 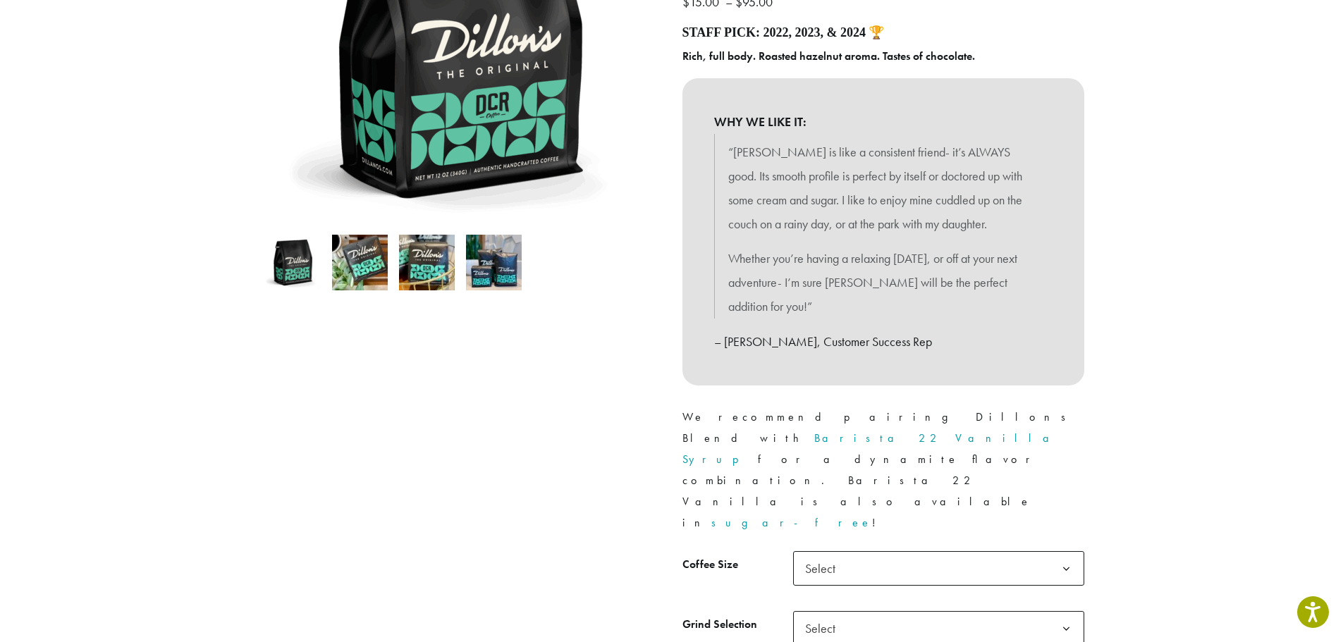 What do you see at coordinates (493, 262) in the screenshot?
I see `img: Dillons - Image 4` at bounding box center [493, 262].